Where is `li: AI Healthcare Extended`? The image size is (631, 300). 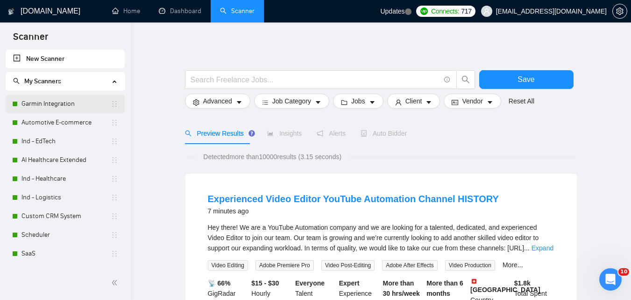 li: AI Healthcare Extended is located at coordinates (65, 160).